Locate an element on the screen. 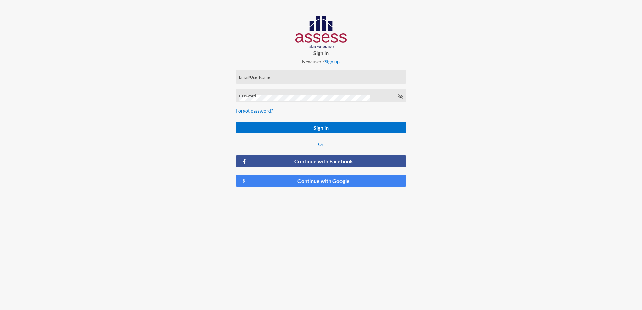  a: Sign up is located at coordinates (332, 62).